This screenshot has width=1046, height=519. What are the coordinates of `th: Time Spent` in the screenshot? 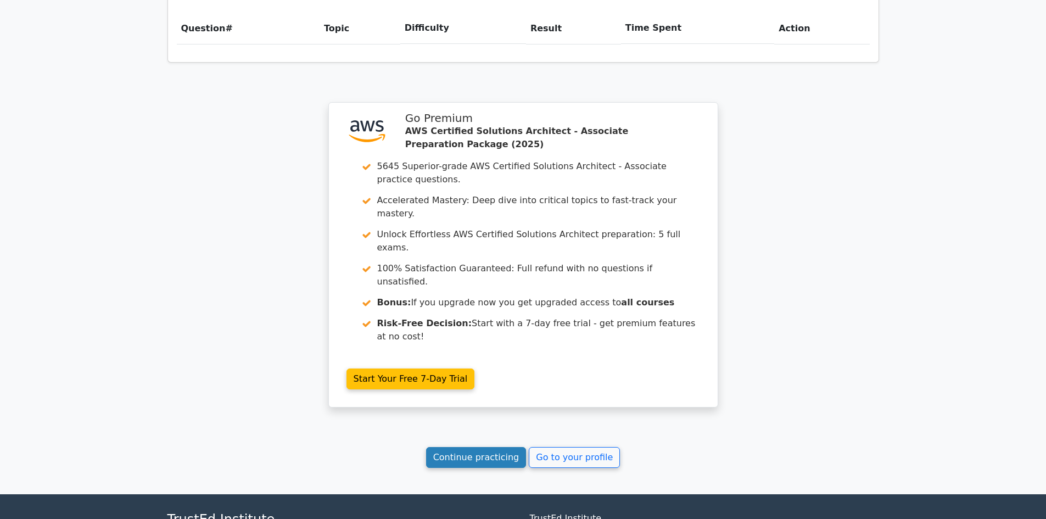 It's located at (697, 28).